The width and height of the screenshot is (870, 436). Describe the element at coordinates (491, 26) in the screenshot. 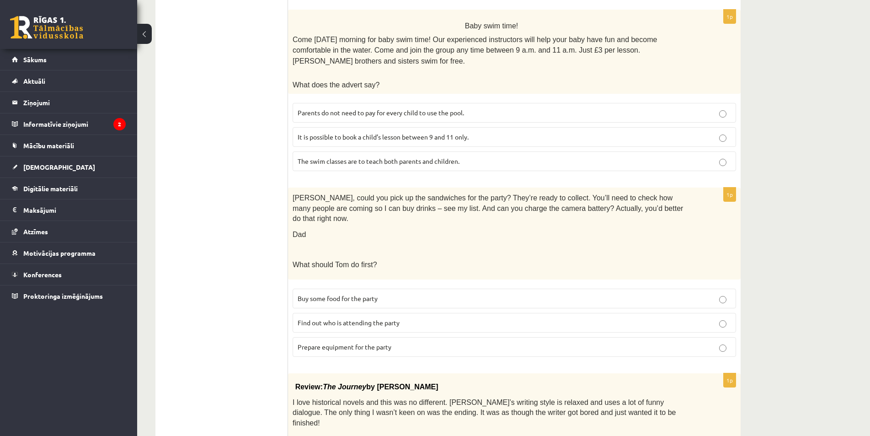

I see `span: Baby swim time!` at that location.